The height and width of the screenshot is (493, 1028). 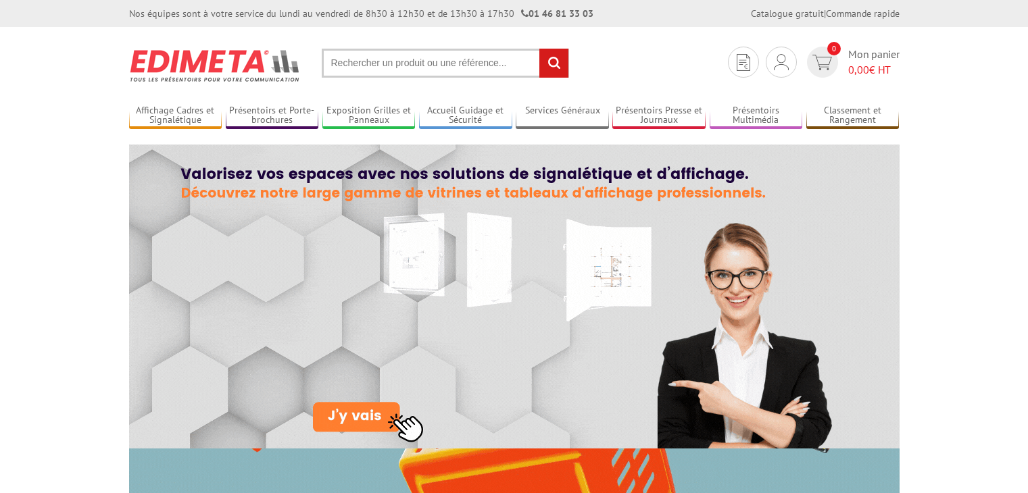 What do you see at coordinates (557, 14) in the screenshot?
I see `strong: 01 46 81 33 03` at bounding box center [557, 14].